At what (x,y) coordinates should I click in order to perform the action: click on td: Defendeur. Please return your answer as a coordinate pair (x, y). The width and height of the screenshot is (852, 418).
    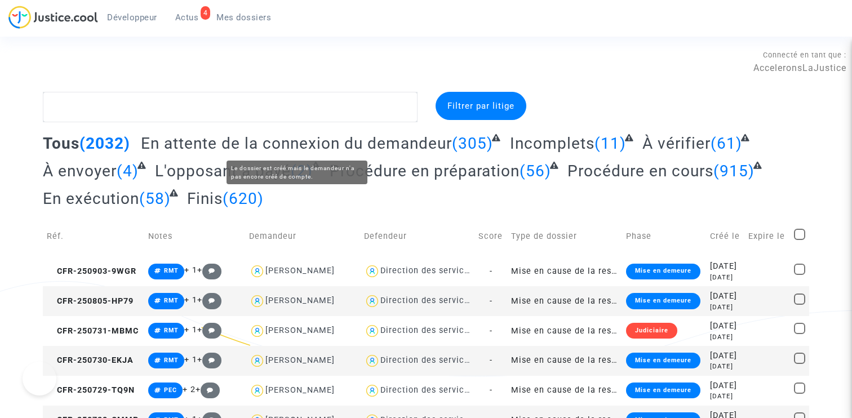
    Looking at the image, I should click on (417, 236).